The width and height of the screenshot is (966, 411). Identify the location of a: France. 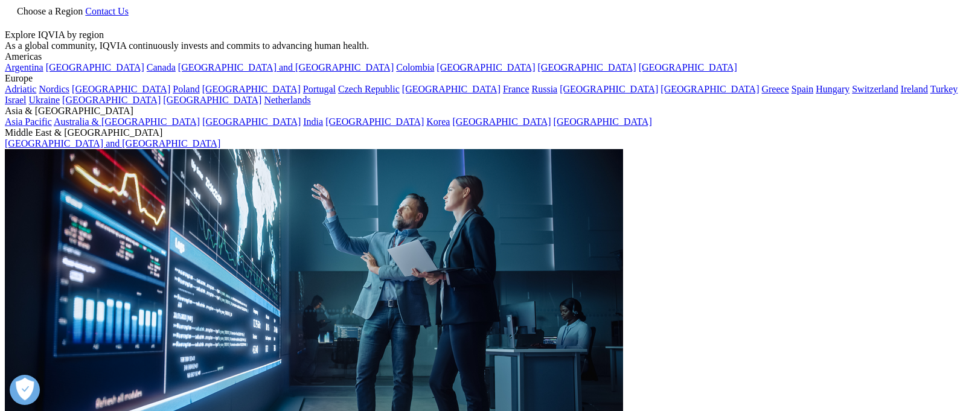
(516, 89).